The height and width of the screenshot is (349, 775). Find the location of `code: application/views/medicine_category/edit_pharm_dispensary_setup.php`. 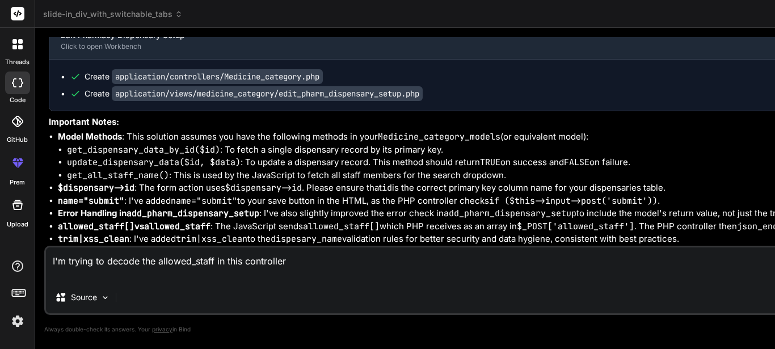

code: application/views/medicine_category/edit_pharm_dispensary_setup.php is located at coordinates (267, 94).